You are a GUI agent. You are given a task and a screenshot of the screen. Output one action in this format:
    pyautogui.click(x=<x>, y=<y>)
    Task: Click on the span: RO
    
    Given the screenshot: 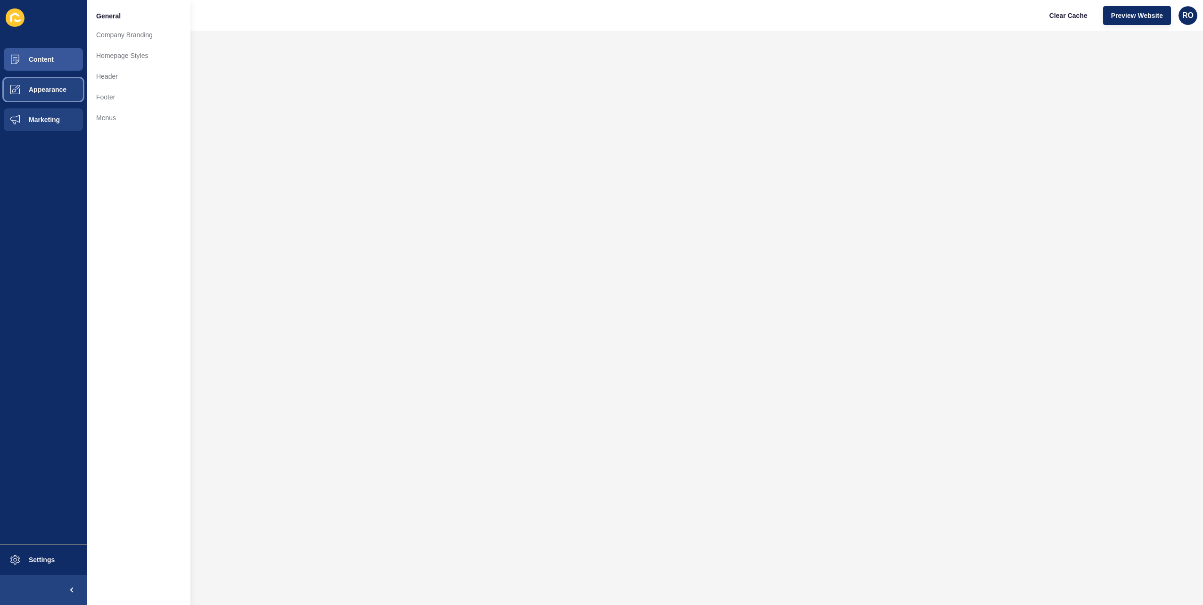 What is the action you would take?
    pyautogui.click(x=1188, y=16)
    